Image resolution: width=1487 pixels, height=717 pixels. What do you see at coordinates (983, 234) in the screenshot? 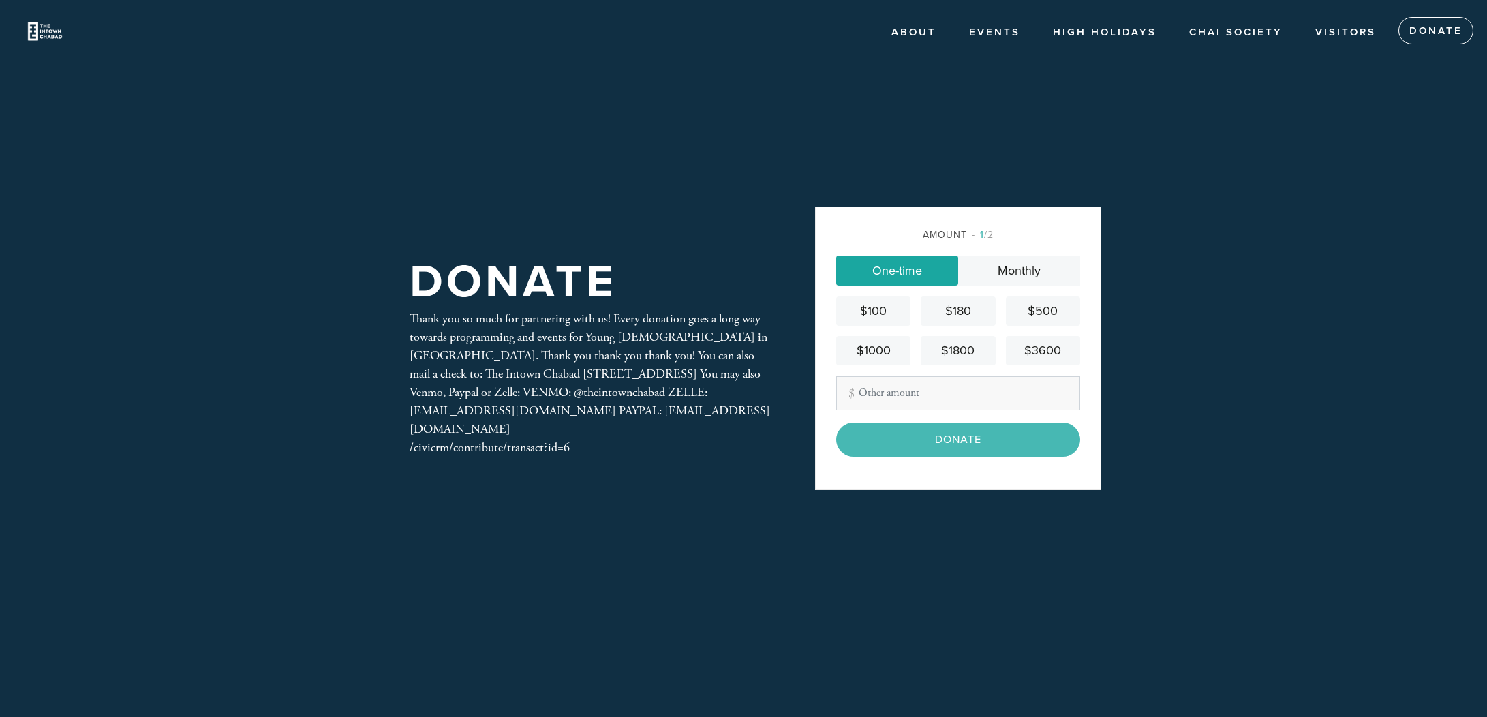
I see `span: /2` at bounding box center [983, 234].